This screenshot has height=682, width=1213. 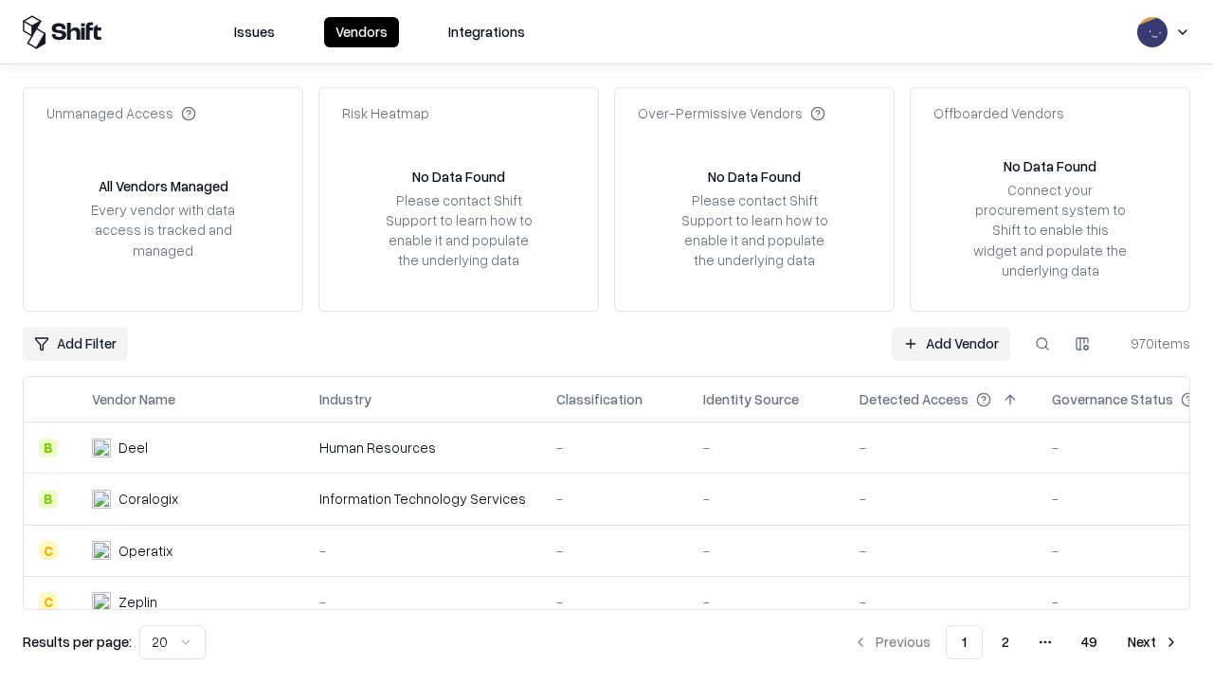 What do you see at coordinates (75, 344) in the screenshot?
I see `button: Add Filter` at bounding box center [75, 344].